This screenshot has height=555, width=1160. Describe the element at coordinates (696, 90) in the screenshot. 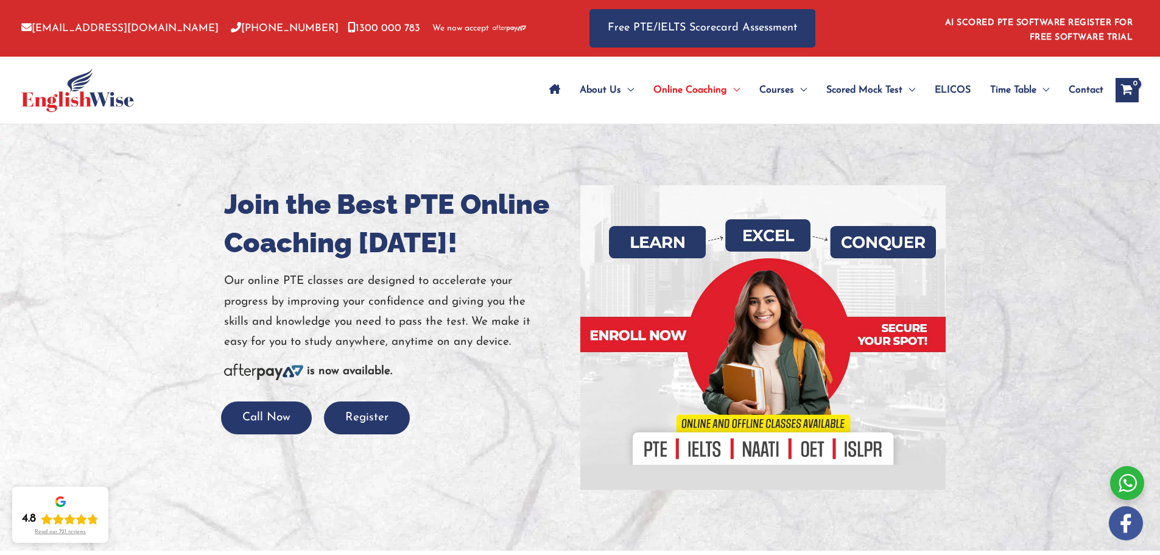

I see `a: Online CoachingMenu Toggle` at that location.